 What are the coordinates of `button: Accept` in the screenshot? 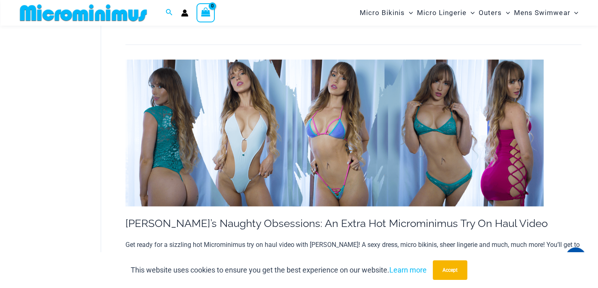 It's located at (450, 270).